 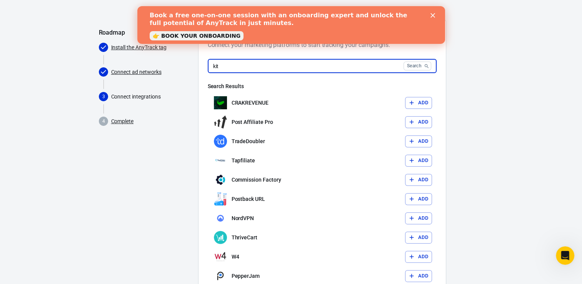 I want to click on img: PepperJam, so click(x=220, y=276).